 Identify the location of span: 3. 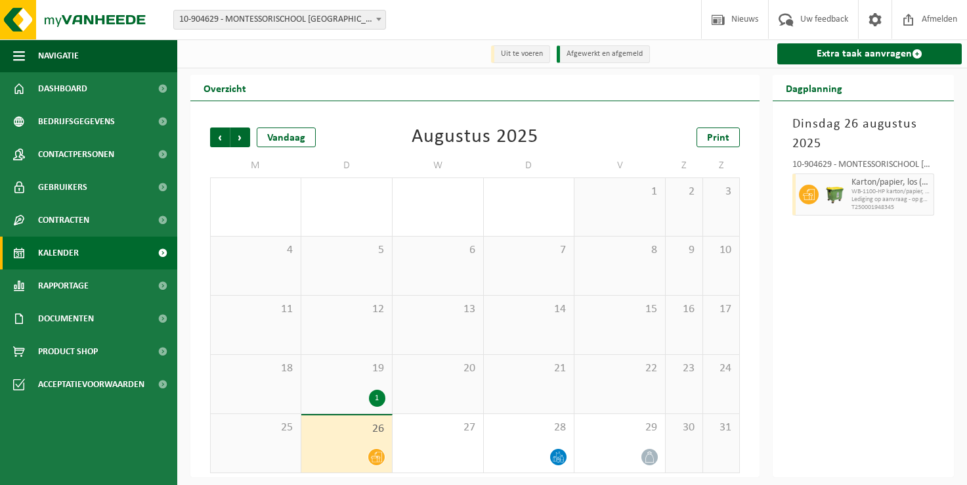
(722, 192).